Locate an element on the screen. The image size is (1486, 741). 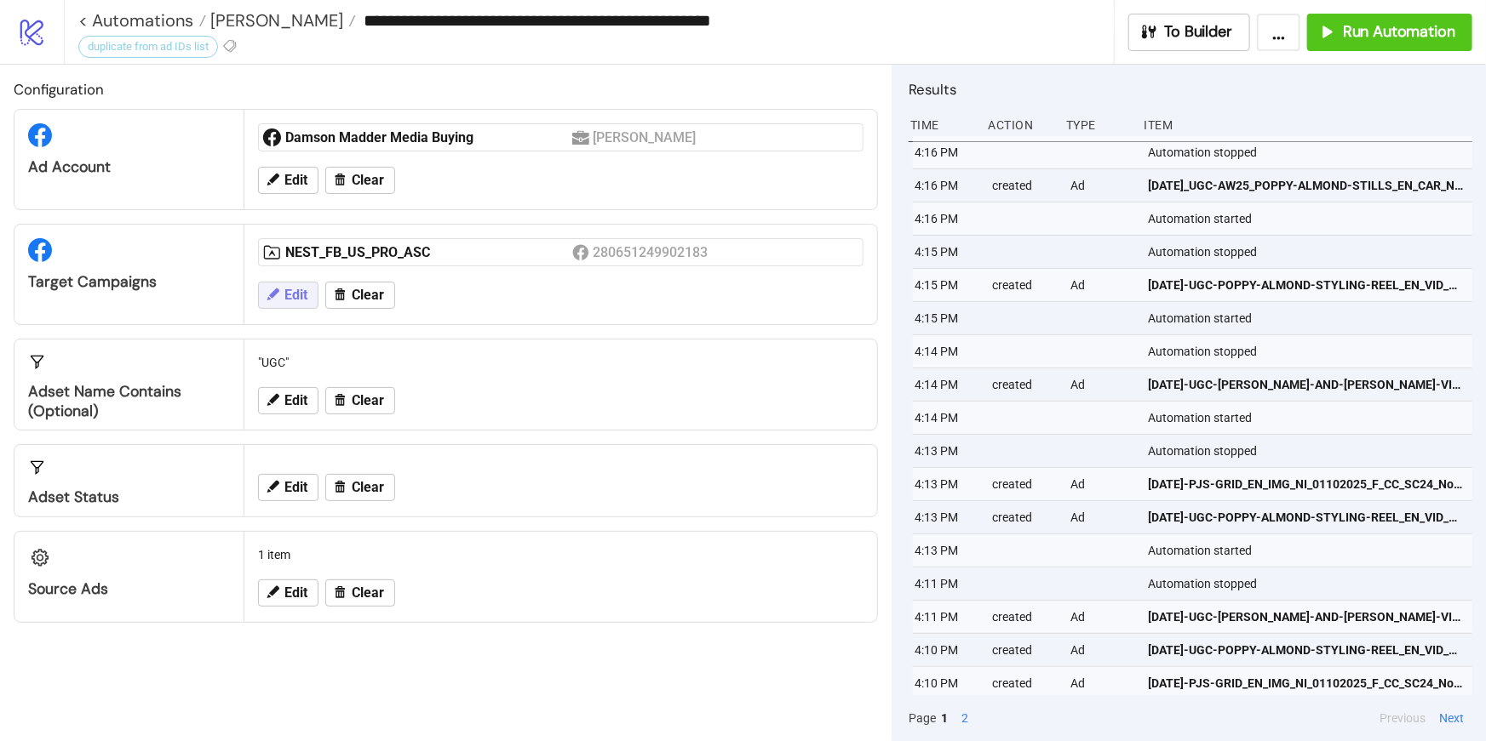
div: Damson Madder Media Buying is located at coordinates (428, 138).